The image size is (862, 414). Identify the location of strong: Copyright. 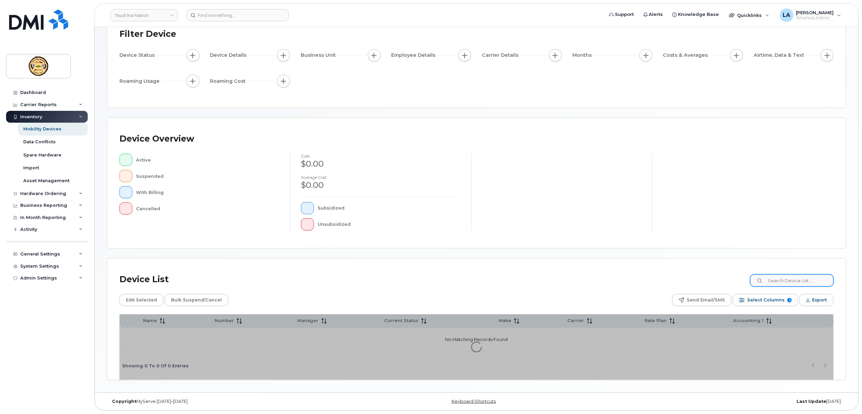
(124, 401).